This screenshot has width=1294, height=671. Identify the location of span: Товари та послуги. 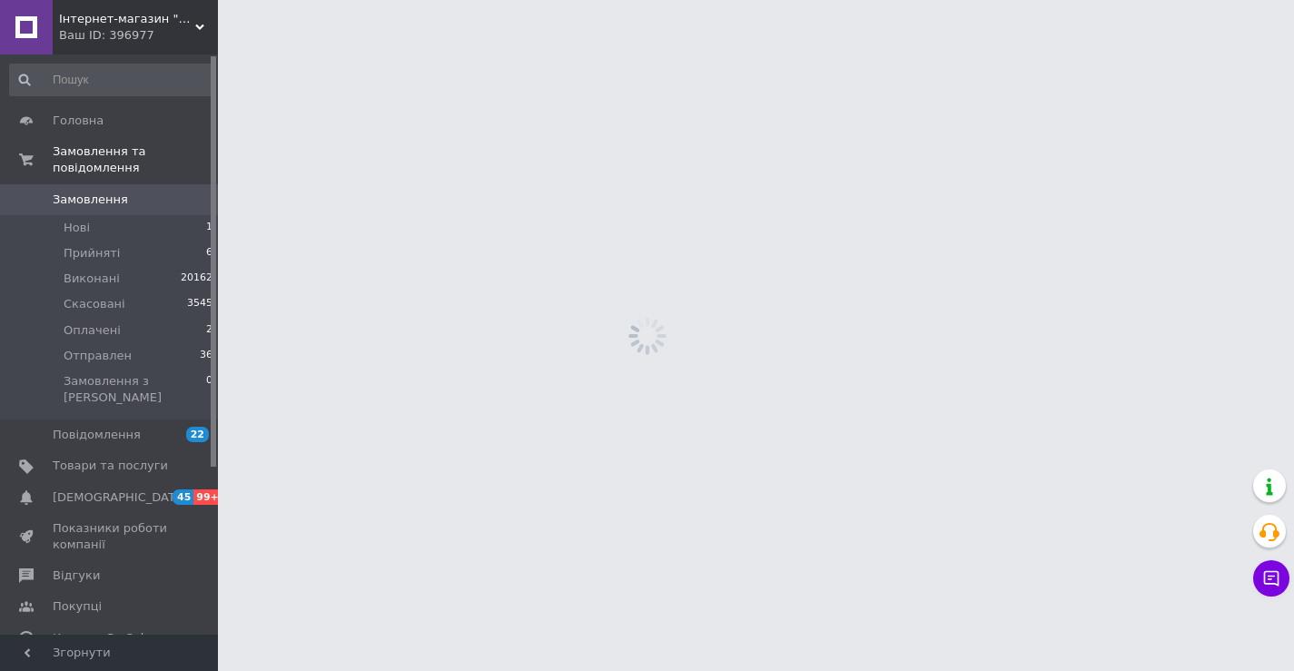
(110, 466).